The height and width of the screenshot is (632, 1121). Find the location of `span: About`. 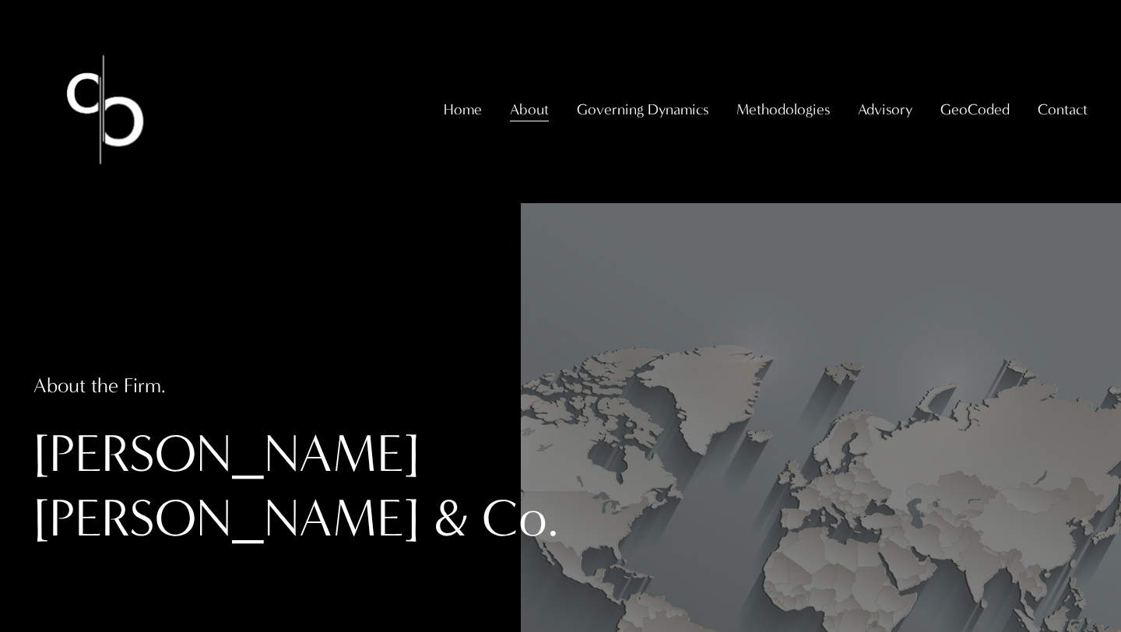

span: About is located at coordinates (529, 109).